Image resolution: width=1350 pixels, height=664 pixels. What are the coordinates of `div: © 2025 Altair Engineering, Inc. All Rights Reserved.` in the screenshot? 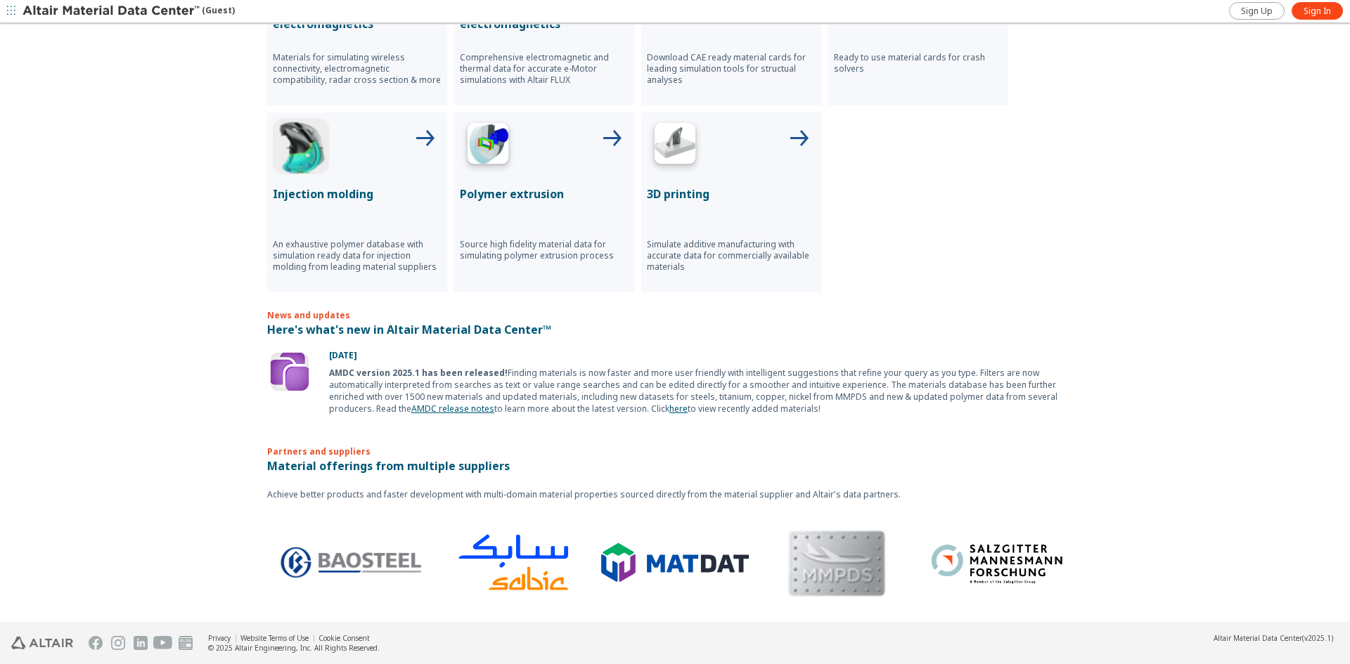 It's located at (294, 648).